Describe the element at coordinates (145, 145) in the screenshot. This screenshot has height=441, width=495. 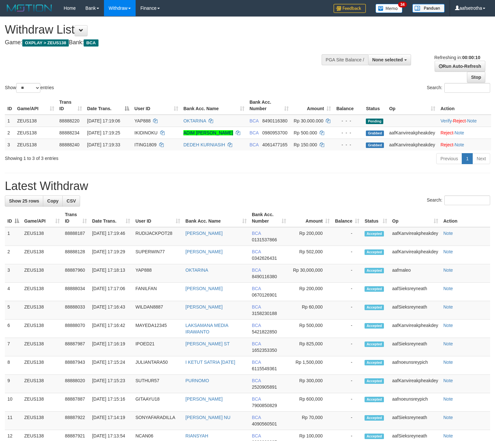
I see `span: ITING1809` at that location.